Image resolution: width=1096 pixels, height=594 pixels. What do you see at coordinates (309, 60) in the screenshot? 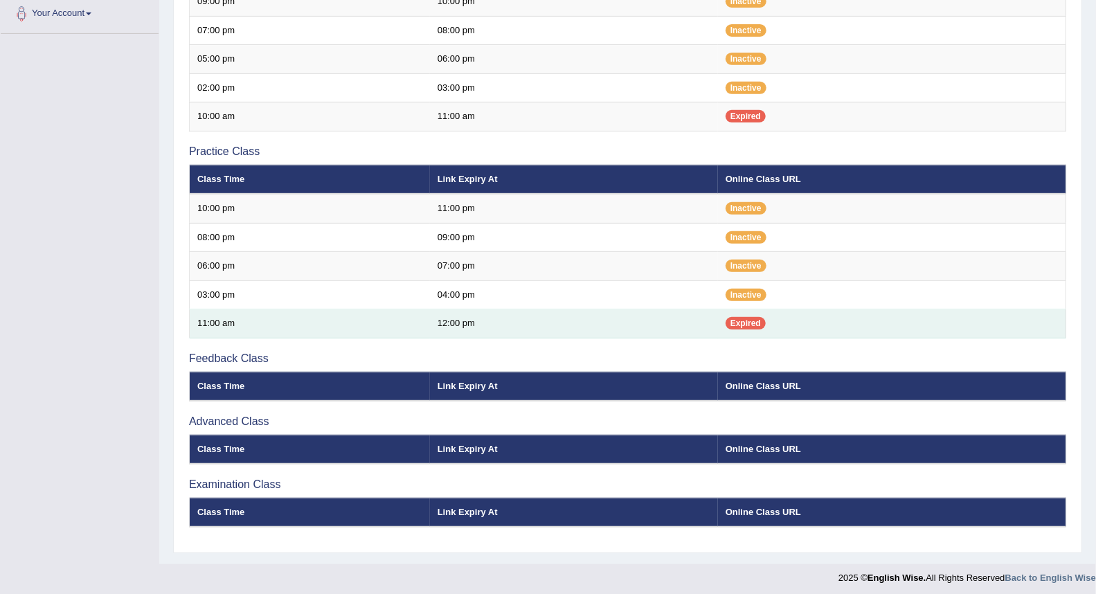
I see `td: 05:00 pm` at bounding box center [309, 60].